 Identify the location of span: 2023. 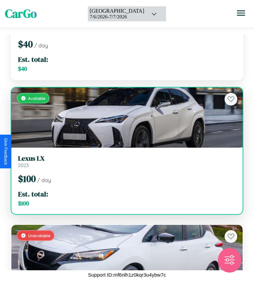
(23, 165).